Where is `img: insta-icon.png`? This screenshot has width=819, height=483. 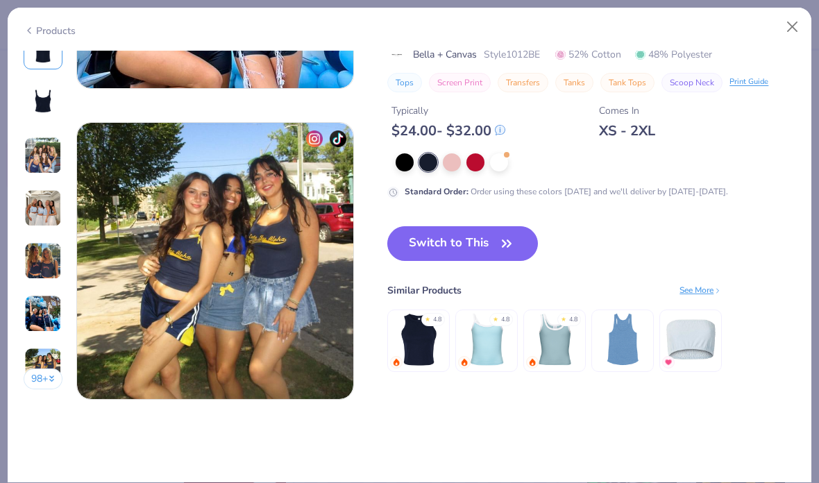
img: insta-icon.png is located at coordinates (314, 139).